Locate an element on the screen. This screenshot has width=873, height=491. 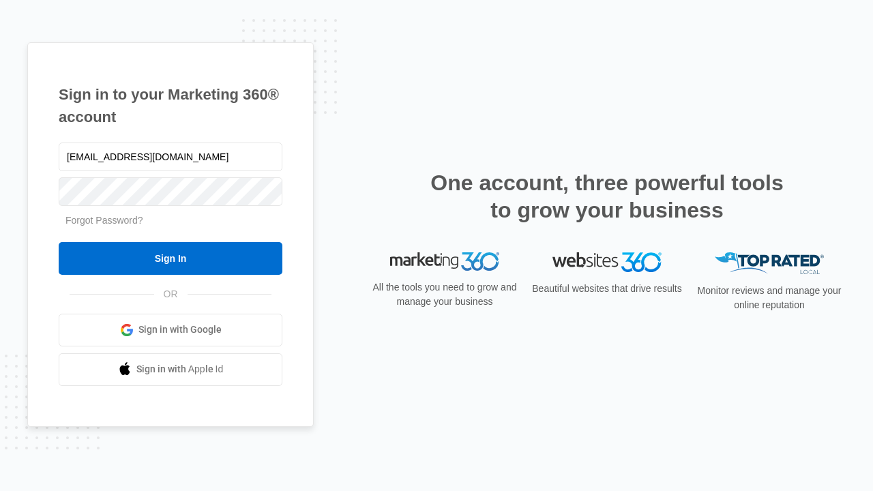
p: Monitor reviews and manage your online reputation is located at coordinates (770, 298).